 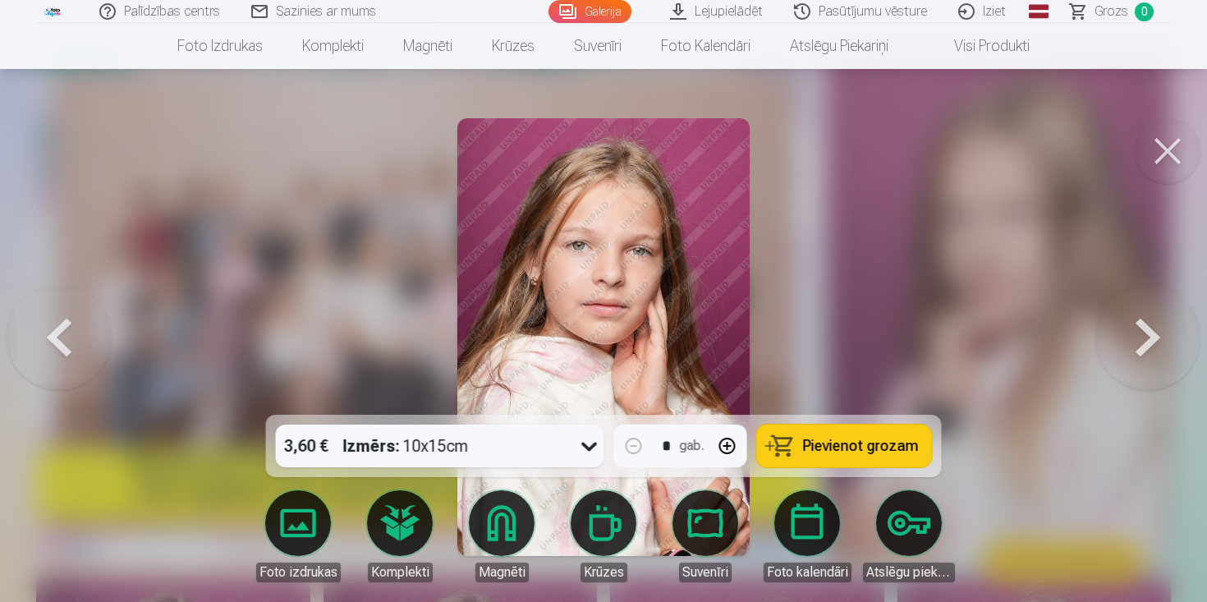 What do you see at coordinates (705, 572) in the screenshot?
I see `div: Suvenīri` at bounding box center [705, 572].